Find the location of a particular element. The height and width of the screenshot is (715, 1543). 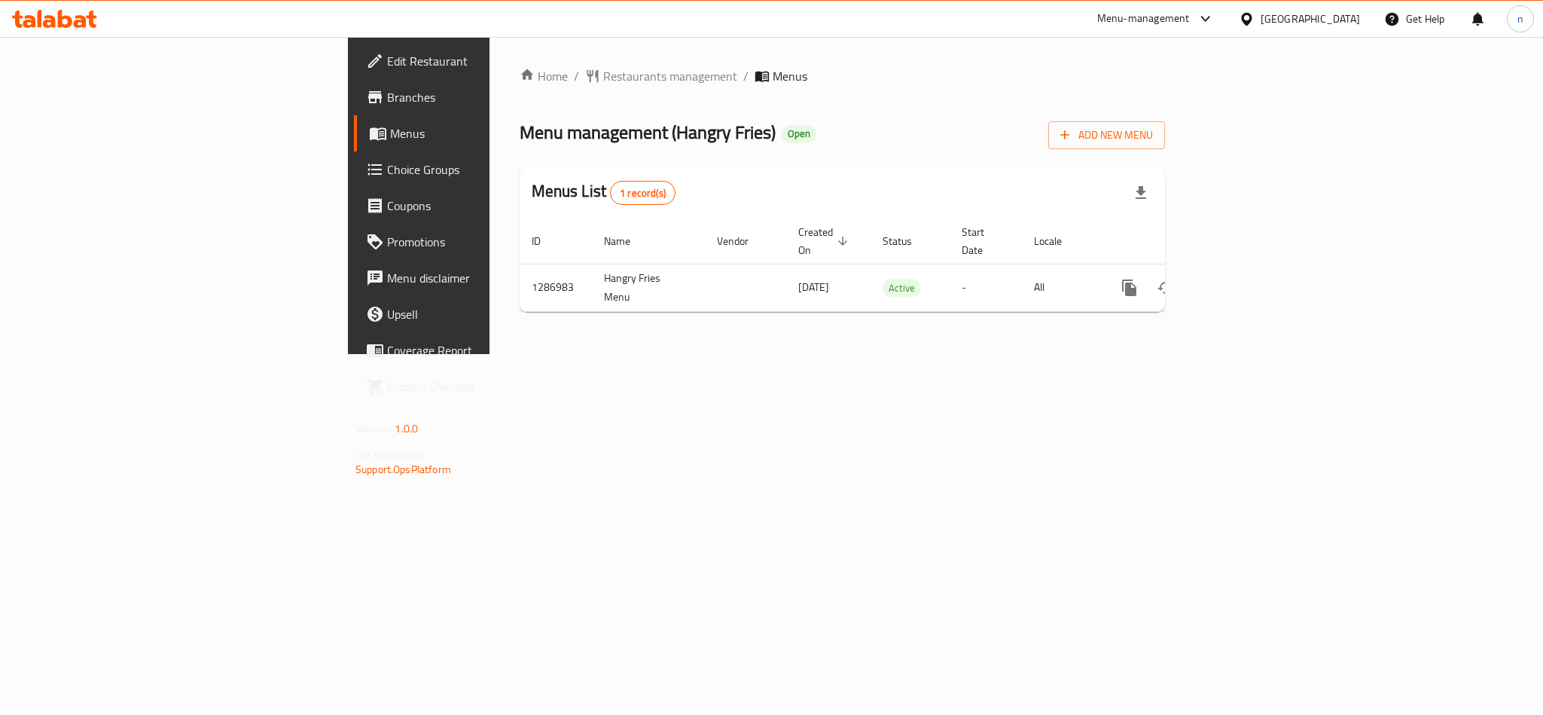

span: 1 record(s) is located at coordinates (643, 193).